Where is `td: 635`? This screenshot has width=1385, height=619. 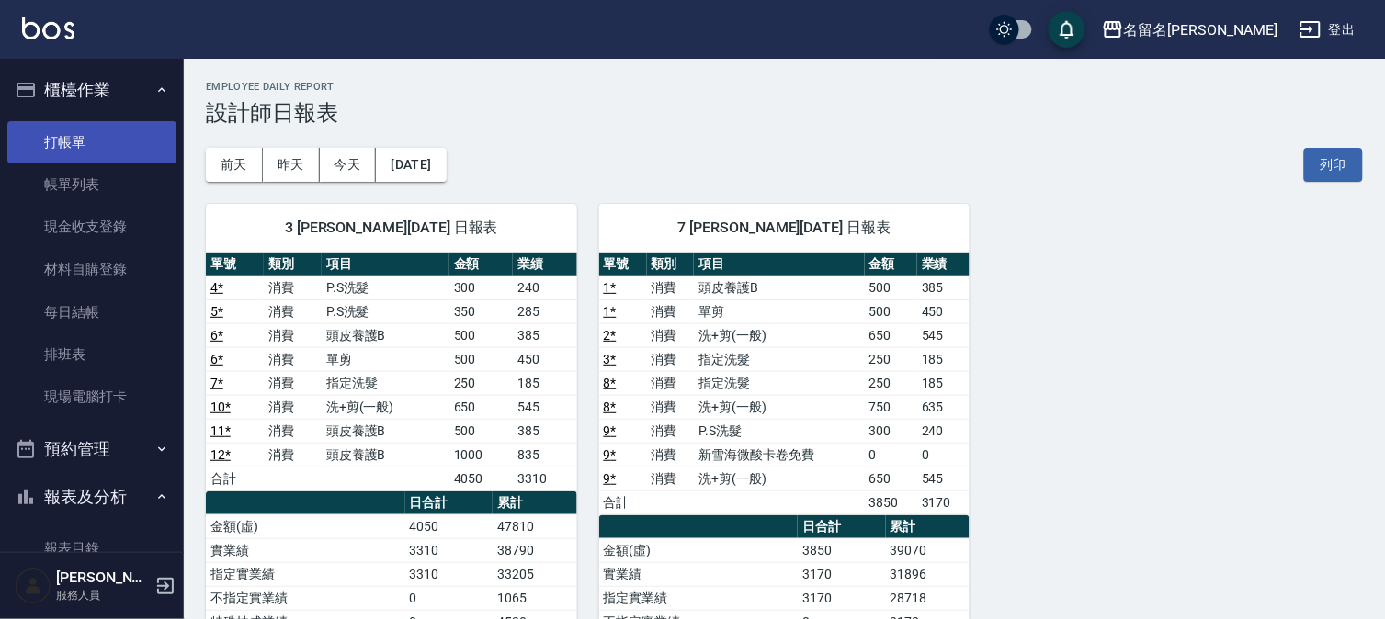 td: 635 is located at coordinates (943, 407).